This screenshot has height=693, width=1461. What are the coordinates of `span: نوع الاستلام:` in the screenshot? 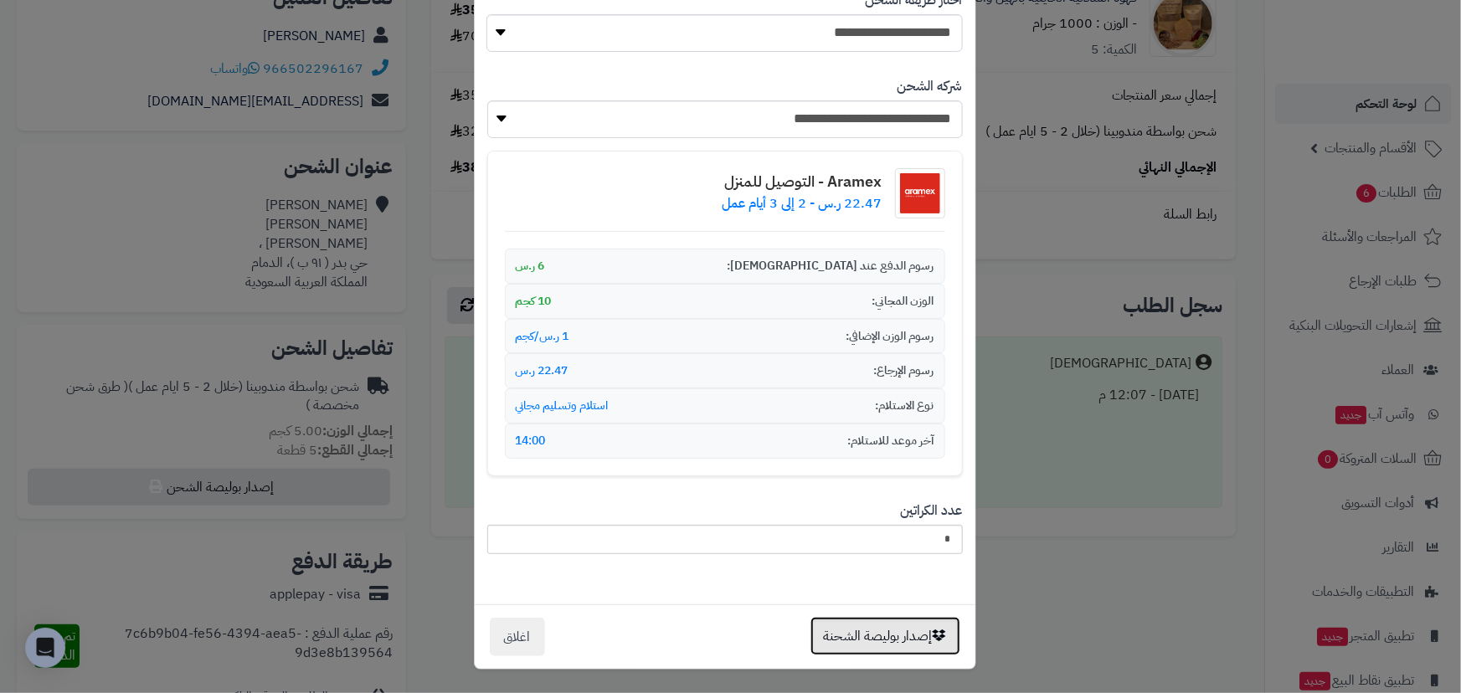 It's located at (905, 406).